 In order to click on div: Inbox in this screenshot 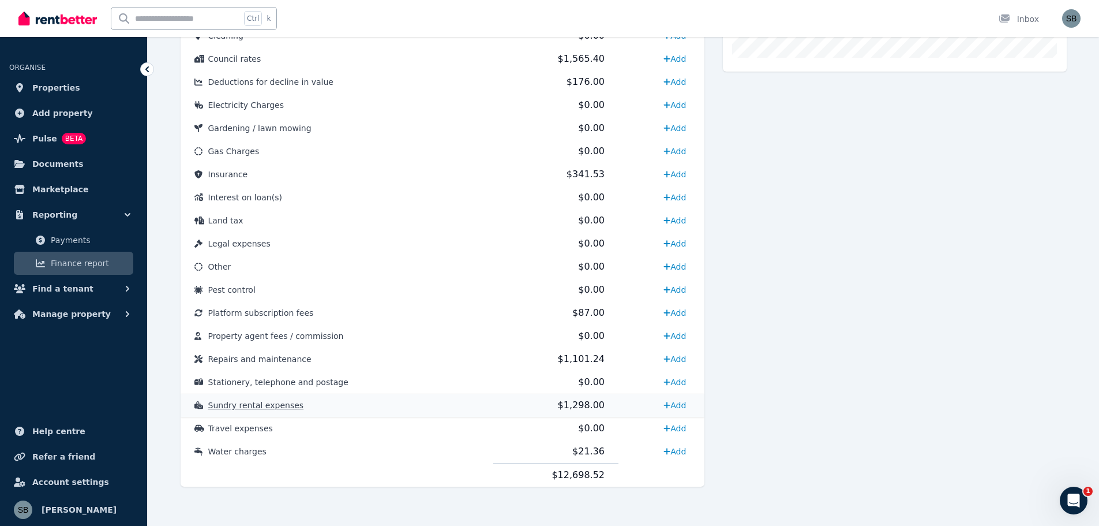, I will do `click(1019, 19)`.